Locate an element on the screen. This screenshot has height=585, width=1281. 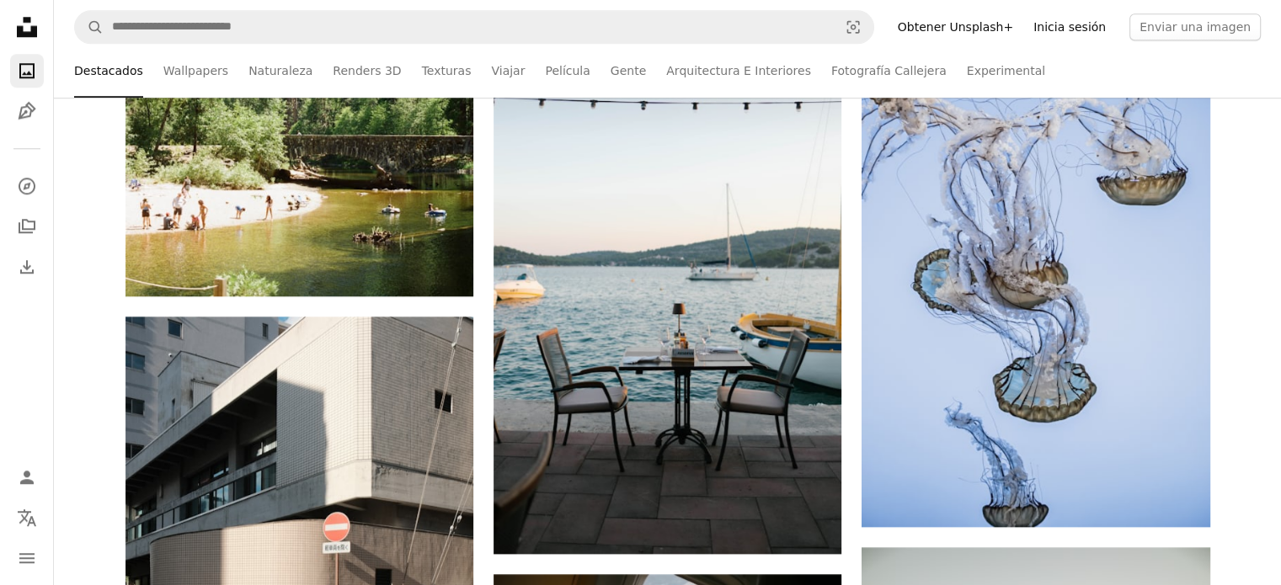
a: Dos sillas en una mesa junto al agua is located at coordinates (667, 292).